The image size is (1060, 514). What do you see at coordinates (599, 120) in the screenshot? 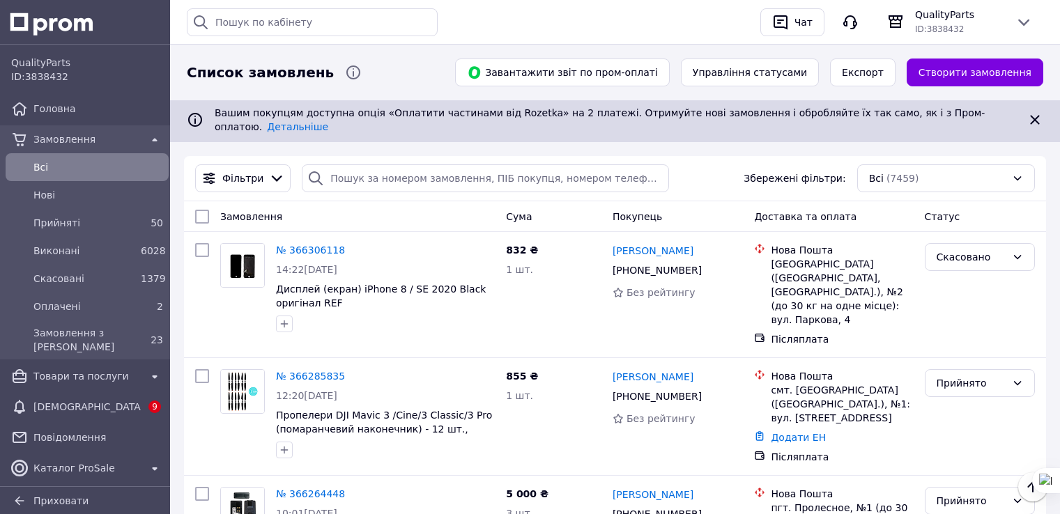
I see `span: Вашим покупцям доступна опція «Оплатити частинами від Rozetka» на 2 платежі. Отримуйте нові замов...` at bounding box center [599, 120].